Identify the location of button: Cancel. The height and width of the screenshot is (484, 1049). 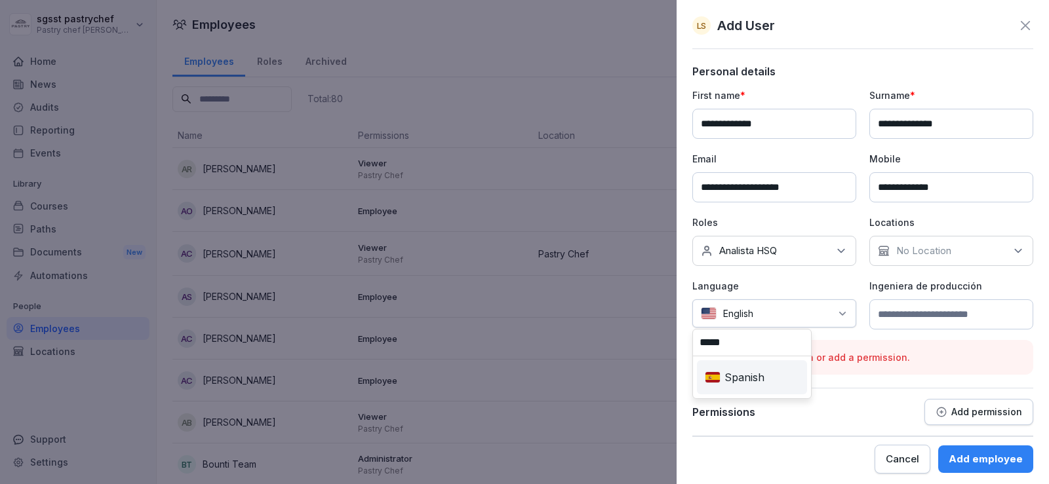
(902, 460).